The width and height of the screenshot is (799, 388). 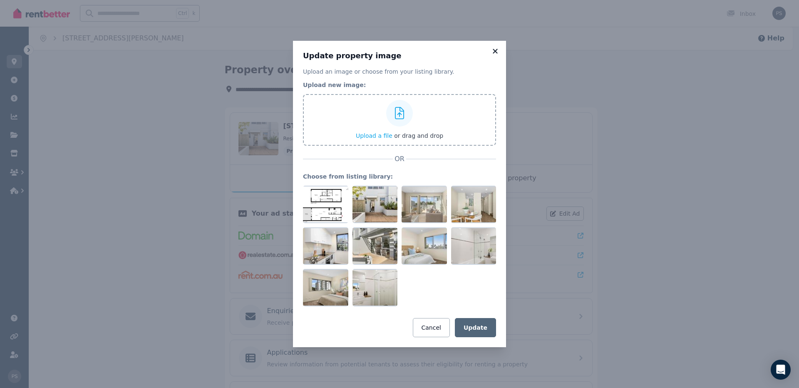 I want to click on button: Upload a file or drag and drop, so click(x=400, y=136).